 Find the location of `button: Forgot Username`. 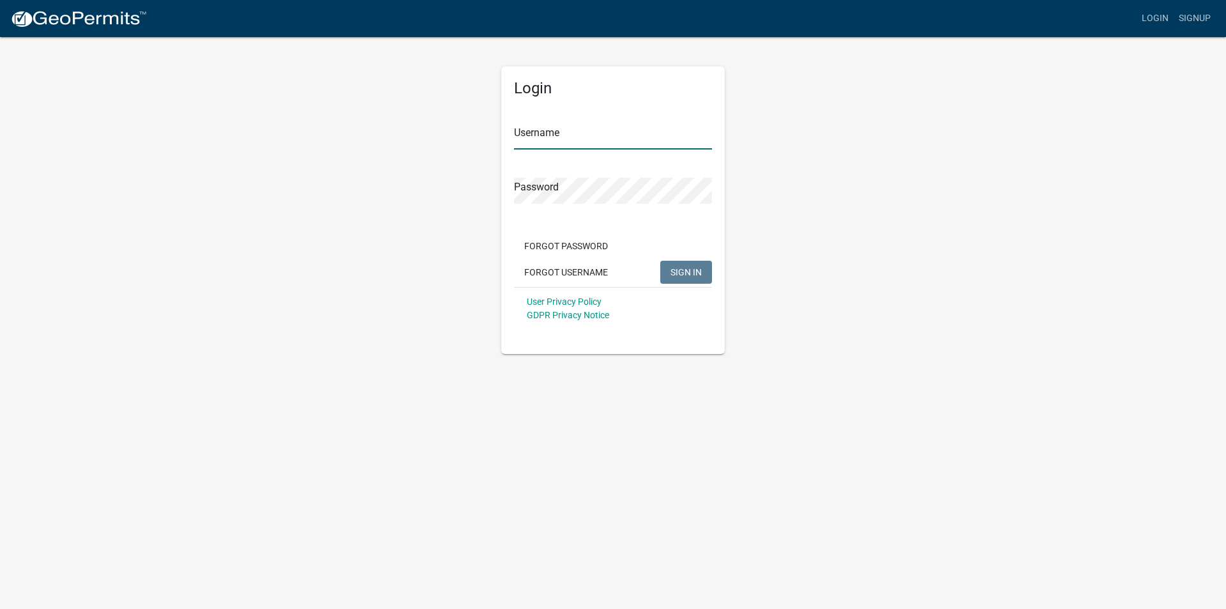

button: Forgot Username is located at coordinates (566, 272).